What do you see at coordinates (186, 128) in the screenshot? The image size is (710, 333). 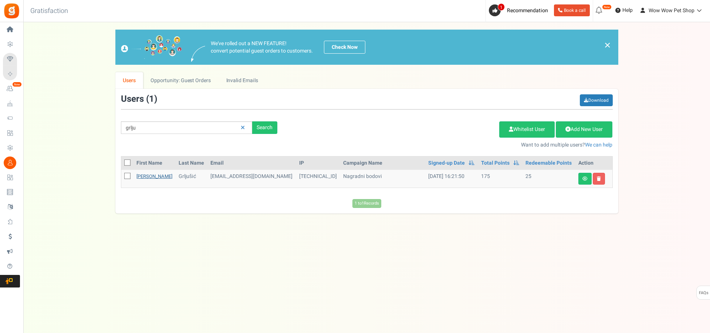 I see `input: Search by email or name` at bounding box center [186, 128].